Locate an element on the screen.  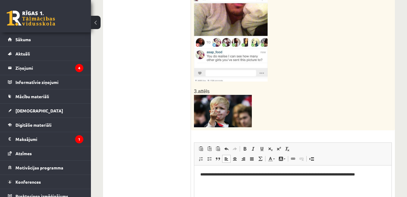
a: Вставить / удалить нумерованный список is located at coordinates (201, 159).